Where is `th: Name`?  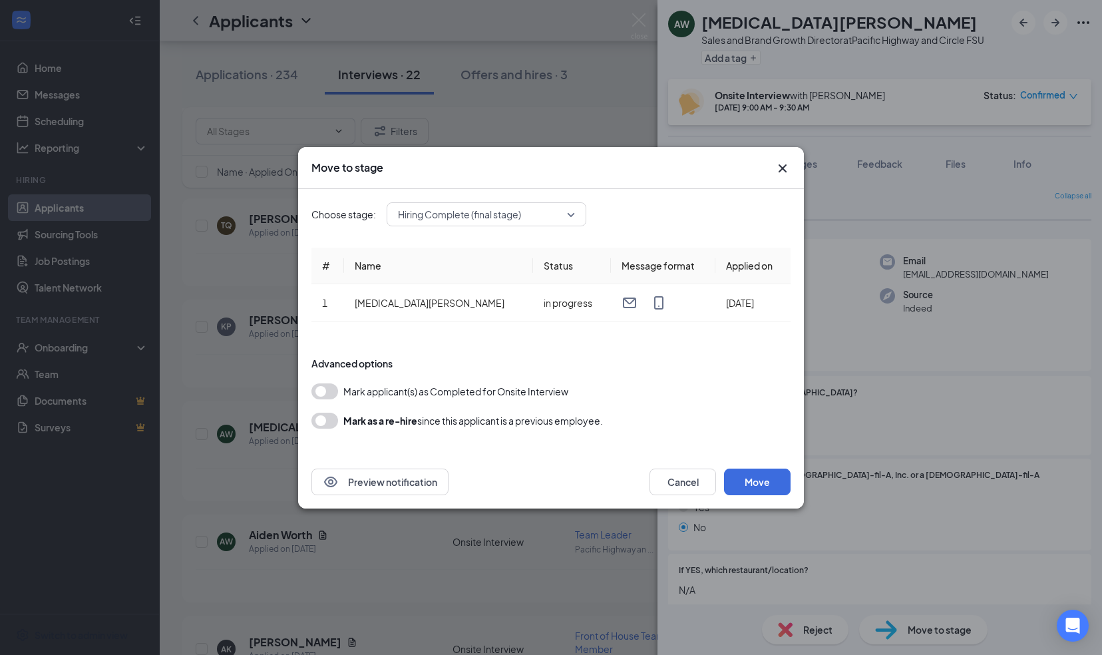
th: Name is located at coordinates (438, 265).